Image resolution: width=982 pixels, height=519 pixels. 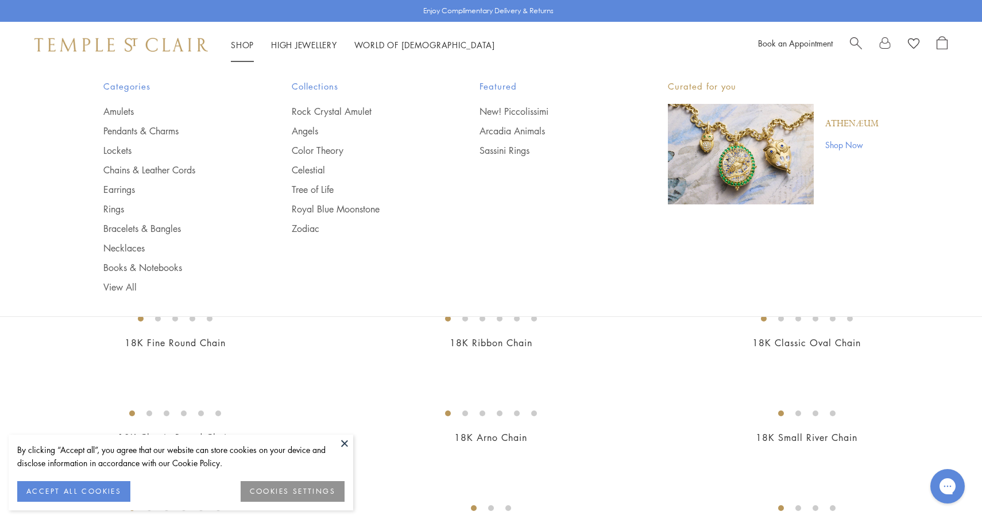 What do you see at coordinates (551, 131) in the screenshot?
I see `a: Arcadia Animals` at bounding box center [551, 131].